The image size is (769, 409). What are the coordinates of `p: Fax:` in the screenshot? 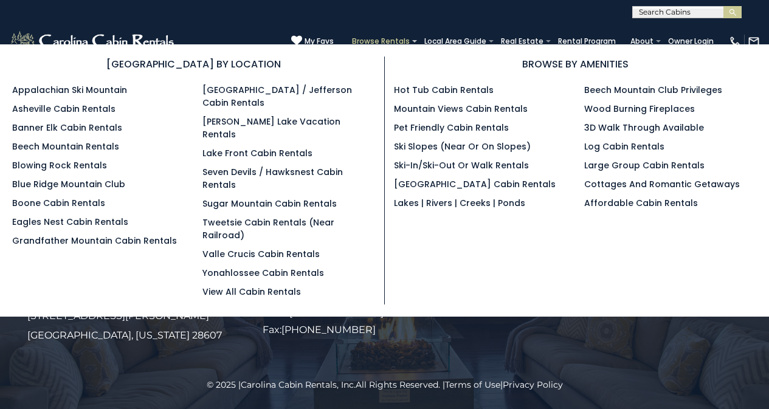 It's located at (380, 330).